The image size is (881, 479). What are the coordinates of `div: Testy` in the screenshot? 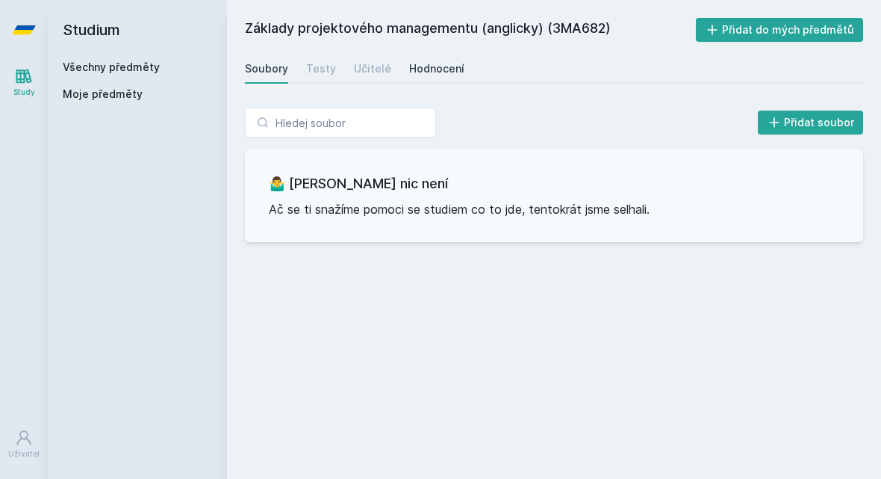 It's located at (321, 69).